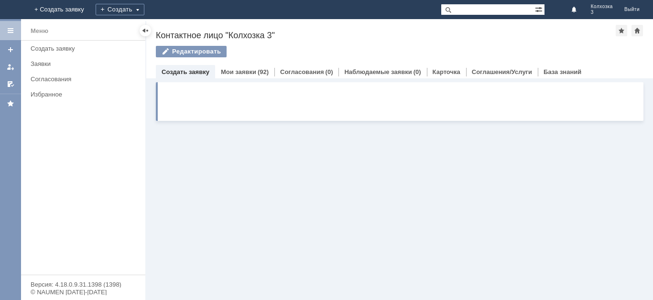 Image resolution: width=653 pixels, height=300 pixels. Describe the element at coordinates (11, 84) in the screenshot. I see `a: Мои согласования` at that location.